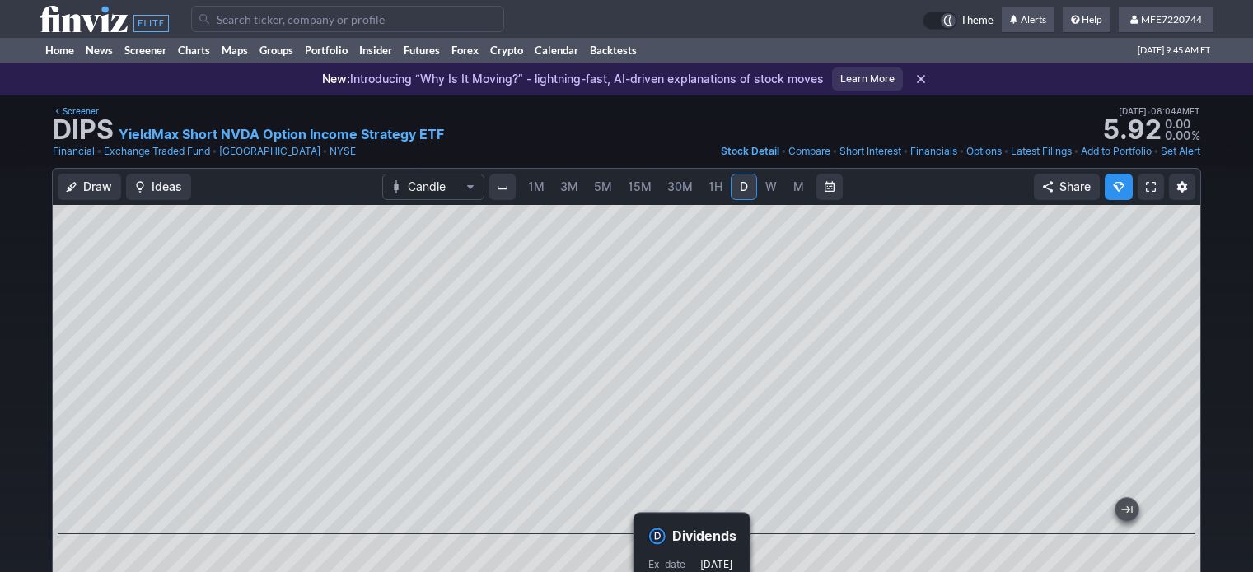 The image size is (1253, 572). Describe the element at coordinates (422, 50) in the screenshot. I see `a: Futures` at that location.